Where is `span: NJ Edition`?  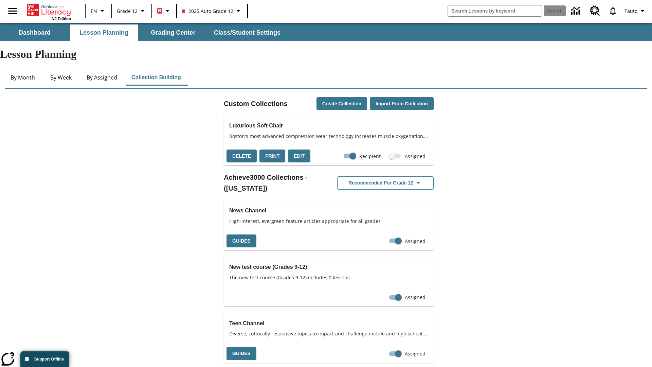
span: NJ Edition is located at coordinates (61, 19).